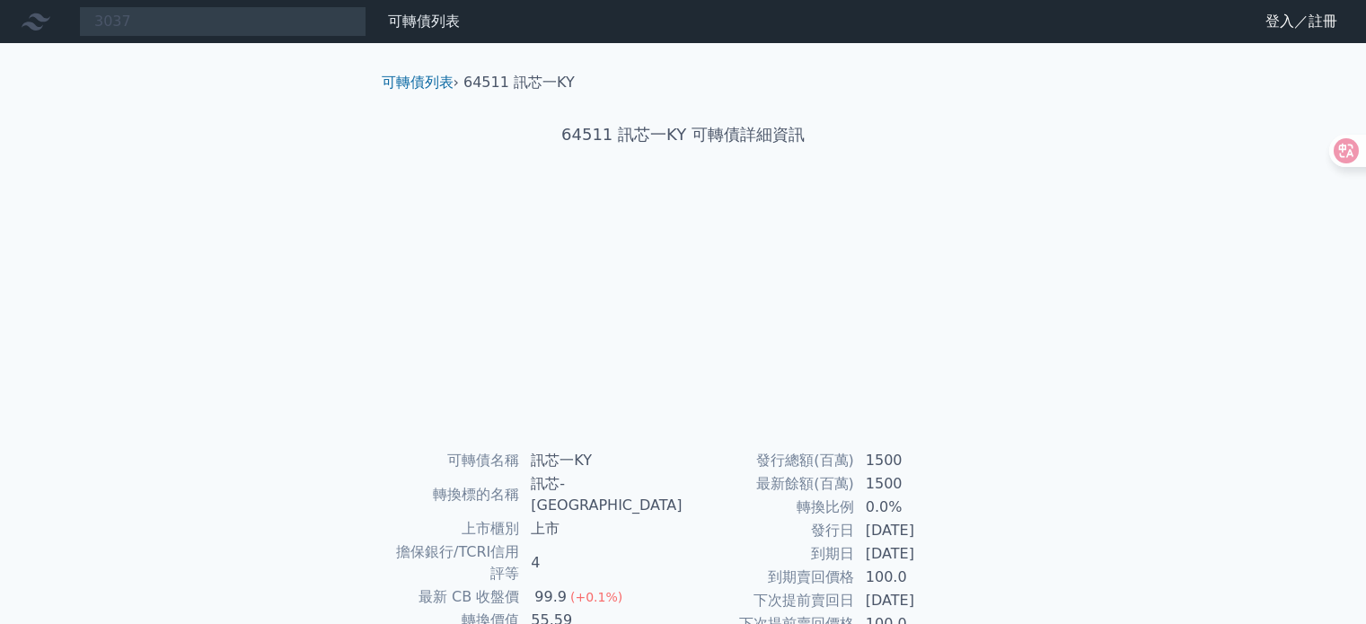 This screenshot has width=1366, height=624. What do you see at coordinates (454, 461) in the screenshot?
I see `td: 可轉債名稱` at bounding box center [454, 461].